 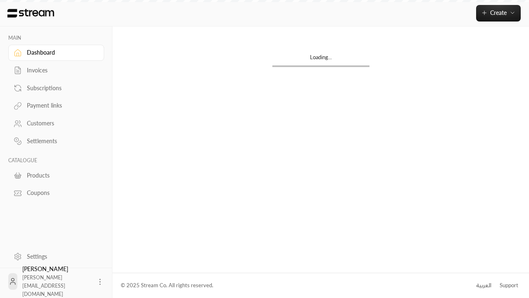 I want to click on div: Payment links, so click(x=60, y=105).